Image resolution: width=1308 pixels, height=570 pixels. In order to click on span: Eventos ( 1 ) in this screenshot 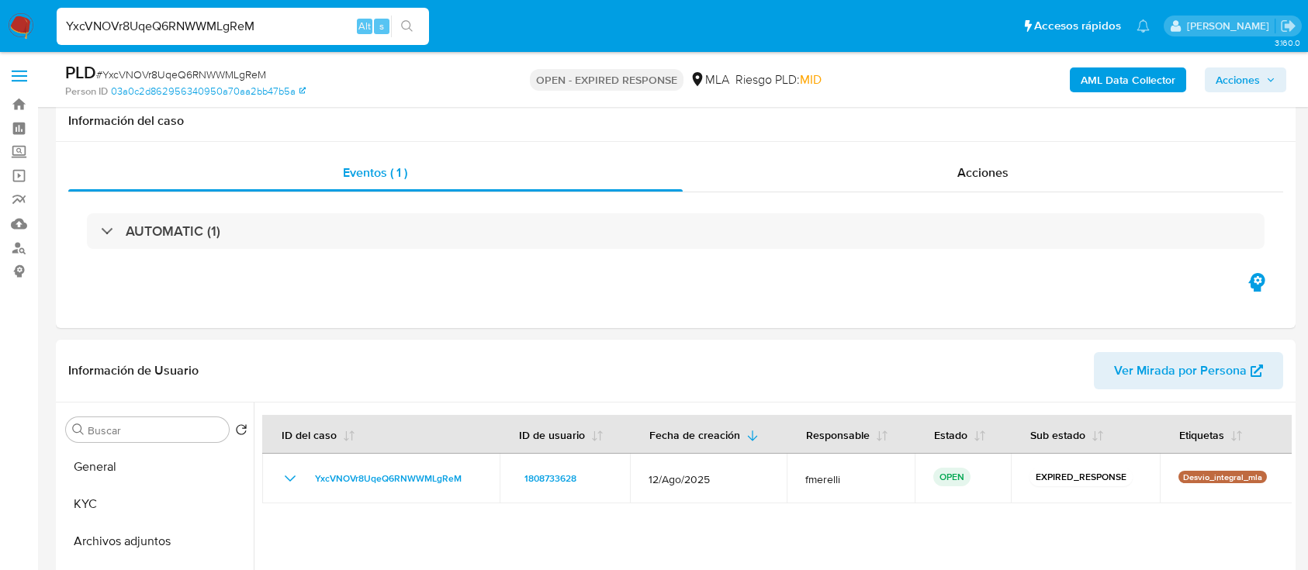, I will do `click(375, 172)`.